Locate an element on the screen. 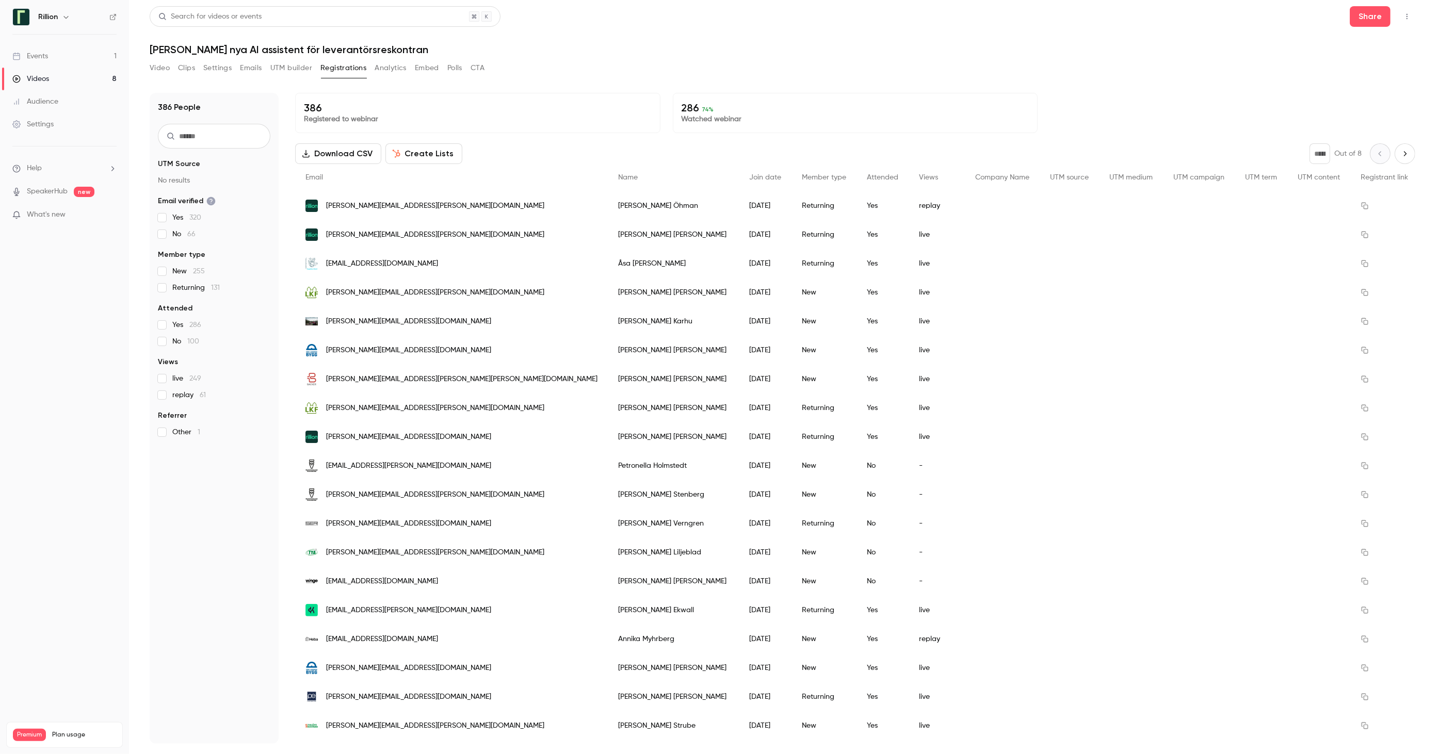  span: Views is located at coordinates (168, 362).